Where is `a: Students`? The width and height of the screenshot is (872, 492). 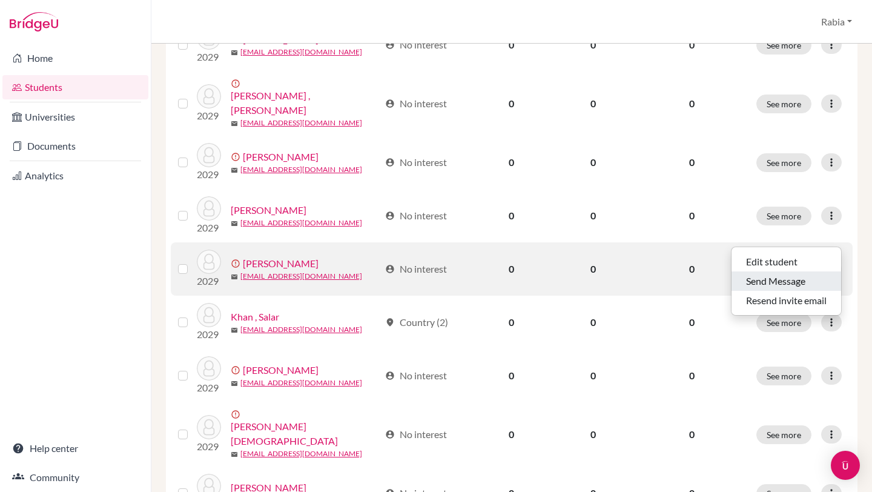
a: Students is located at coordinates (75, 87).